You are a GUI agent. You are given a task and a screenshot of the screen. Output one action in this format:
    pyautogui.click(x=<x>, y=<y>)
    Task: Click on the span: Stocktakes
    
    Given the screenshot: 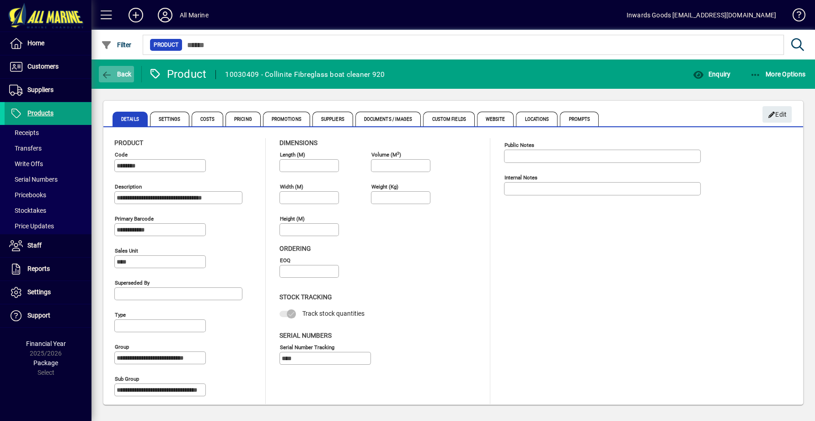 What is the action you would take?
    pyautogui.click(x=27, y=210)
    